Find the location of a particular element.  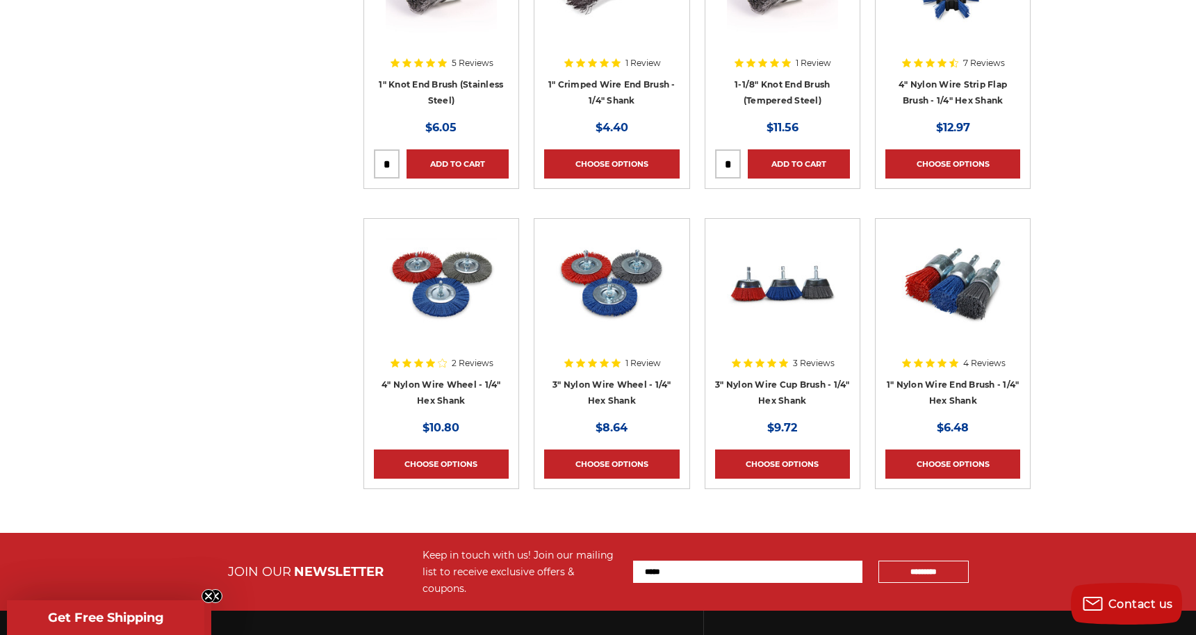

span: 7 Reviews is located at coordinates (984, 63).